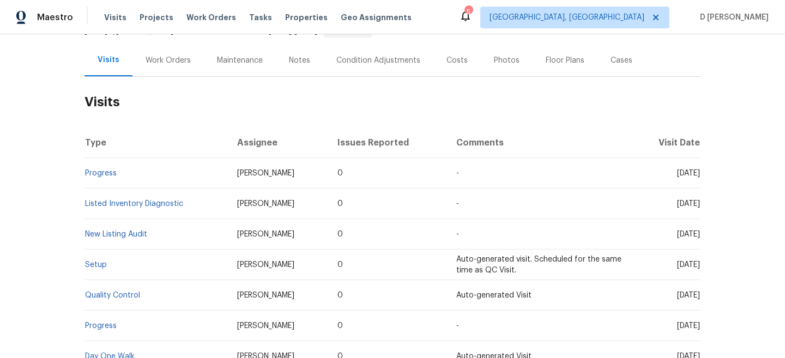  Describe the element at coordinates (168, 61) in the screenshot. I see `div: Work Orders` at that location.